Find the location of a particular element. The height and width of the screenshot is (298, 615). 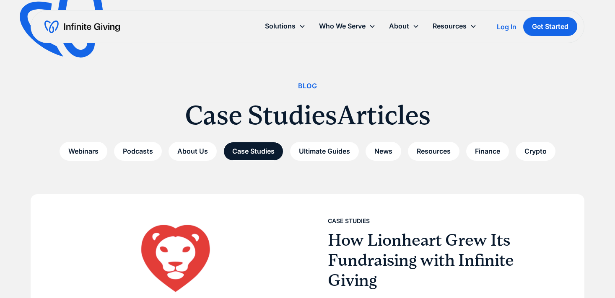

div: Case Studies is located at coordinates (349, 221).